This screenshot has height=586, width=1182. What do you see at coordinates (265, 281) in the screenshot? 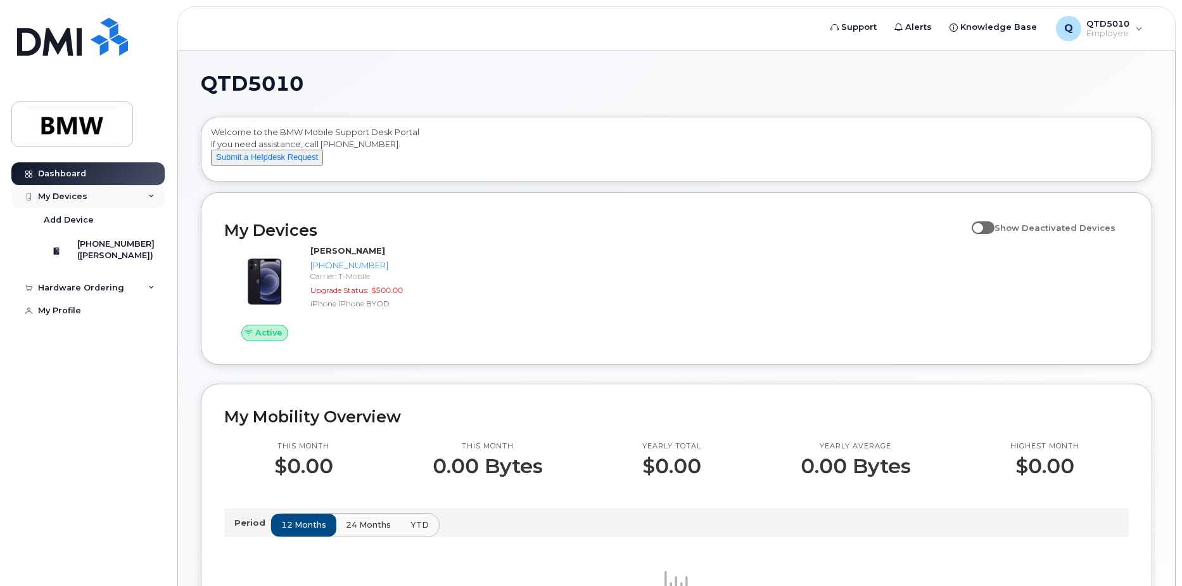
I see `img: image20231002-3703462-15mqxqi.jpeg` at bounding box center [265, 281].